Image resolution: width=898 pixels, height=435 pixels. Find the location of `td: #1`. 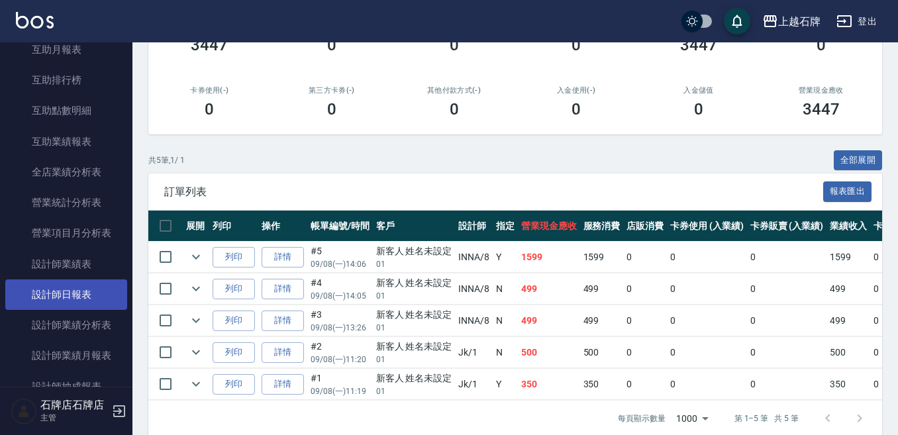

td: #1 is located at coordinates (340, 384).